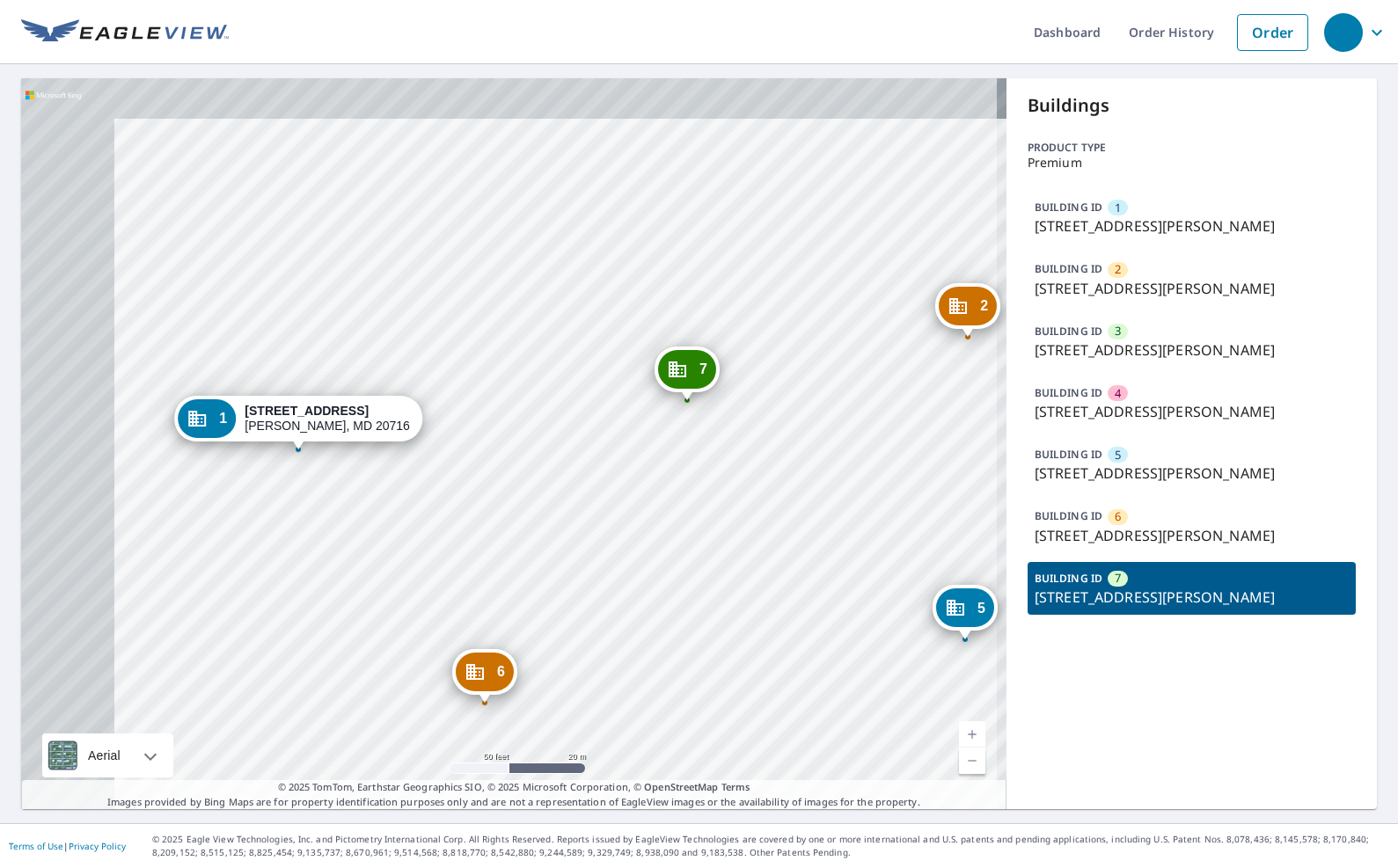  What do you see at coordinates (1191, 163) in the screenshot?
I see `p: Premium` at bounding box center [1191, 163].